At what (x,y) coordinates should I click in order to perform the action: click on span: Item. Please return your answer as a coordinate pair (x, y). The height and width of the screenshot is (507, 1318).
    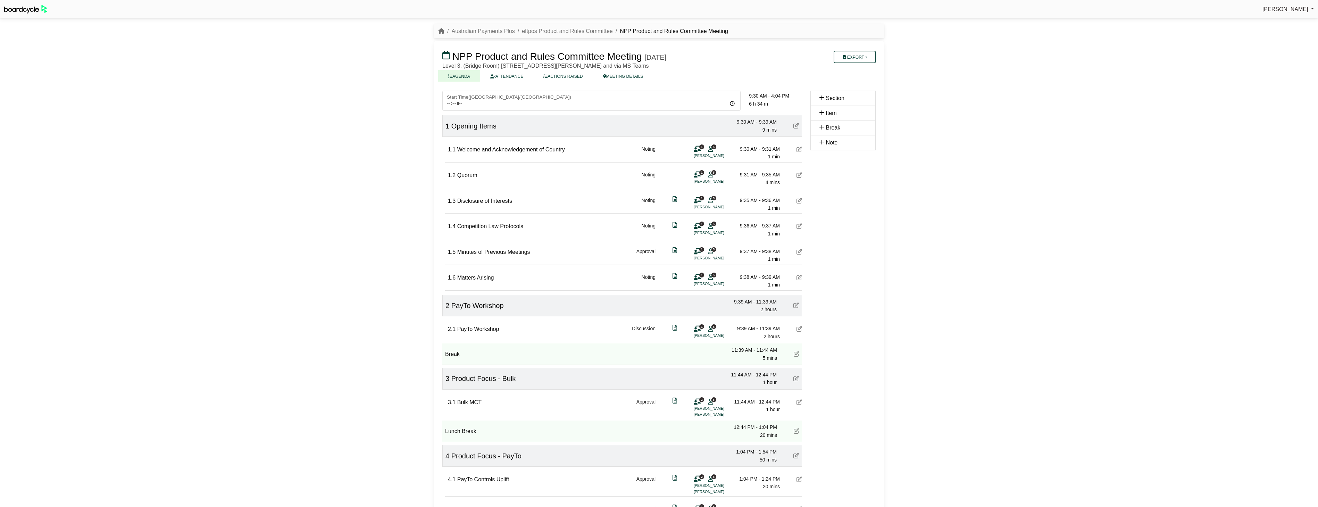
    Looking at the image, I should click on (831, 113).